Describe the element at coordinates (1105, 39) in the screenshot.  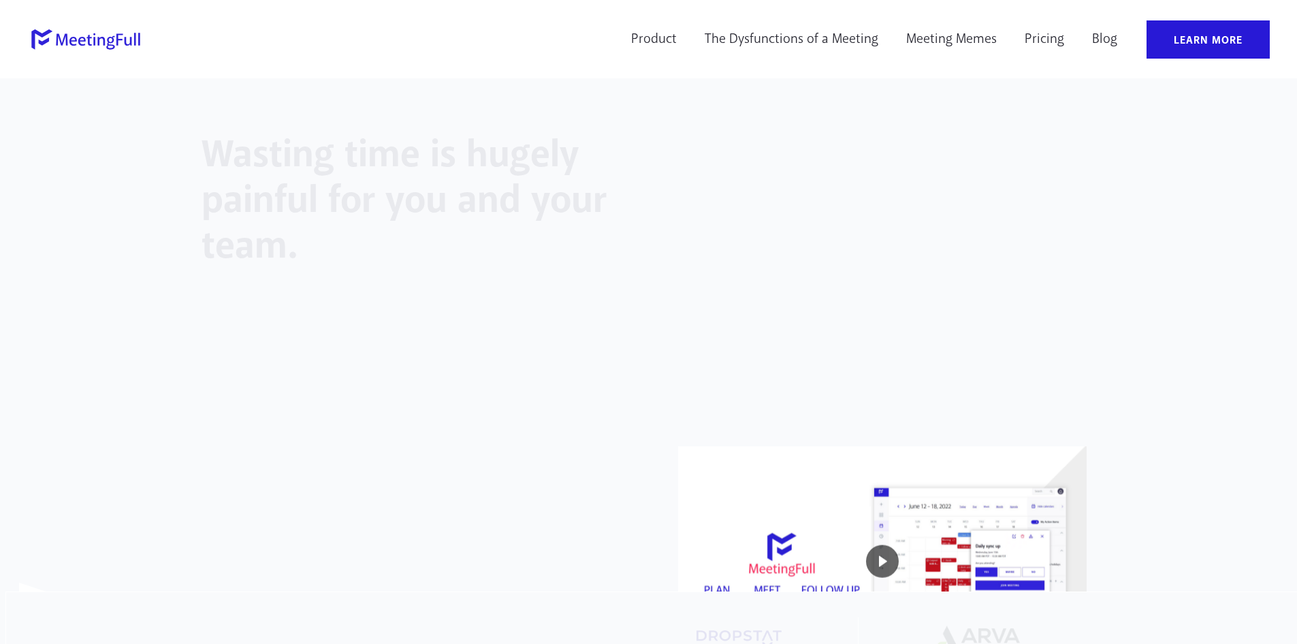
I see `a: Blog` at that location.